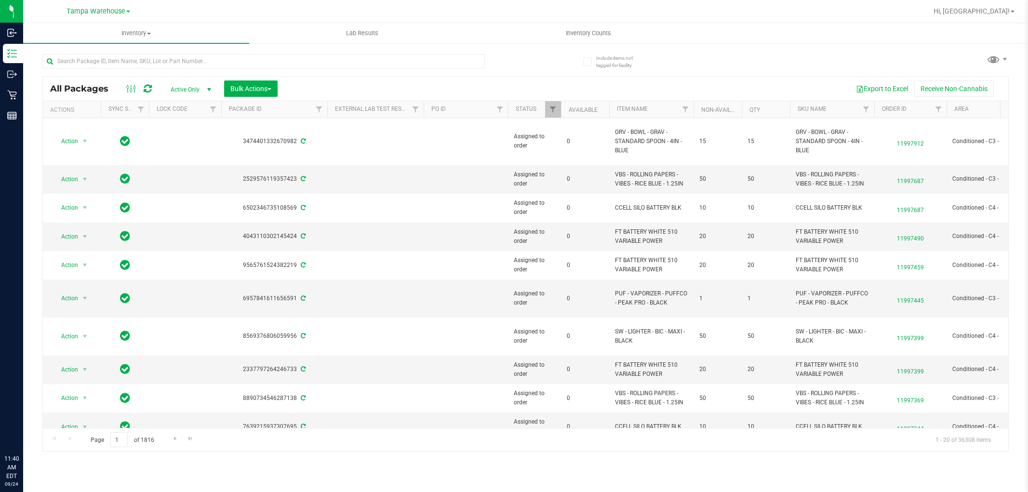  Describe the element at coordinates (963, 440) in the screenshot. I see `span: 1 - 20 of 36308 items` at that location.